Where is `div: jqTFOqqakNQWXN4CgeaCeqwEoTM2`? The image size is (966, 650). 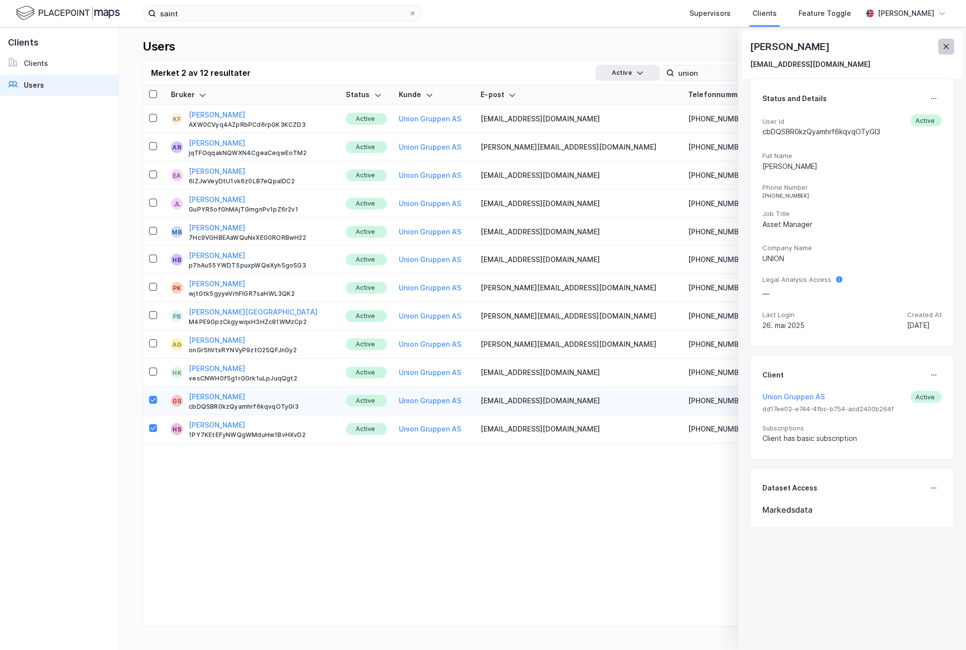 div: jqTFOqqakNQWXN4CgeaCeqwEoTM2 is located at coordinates (261, 153).